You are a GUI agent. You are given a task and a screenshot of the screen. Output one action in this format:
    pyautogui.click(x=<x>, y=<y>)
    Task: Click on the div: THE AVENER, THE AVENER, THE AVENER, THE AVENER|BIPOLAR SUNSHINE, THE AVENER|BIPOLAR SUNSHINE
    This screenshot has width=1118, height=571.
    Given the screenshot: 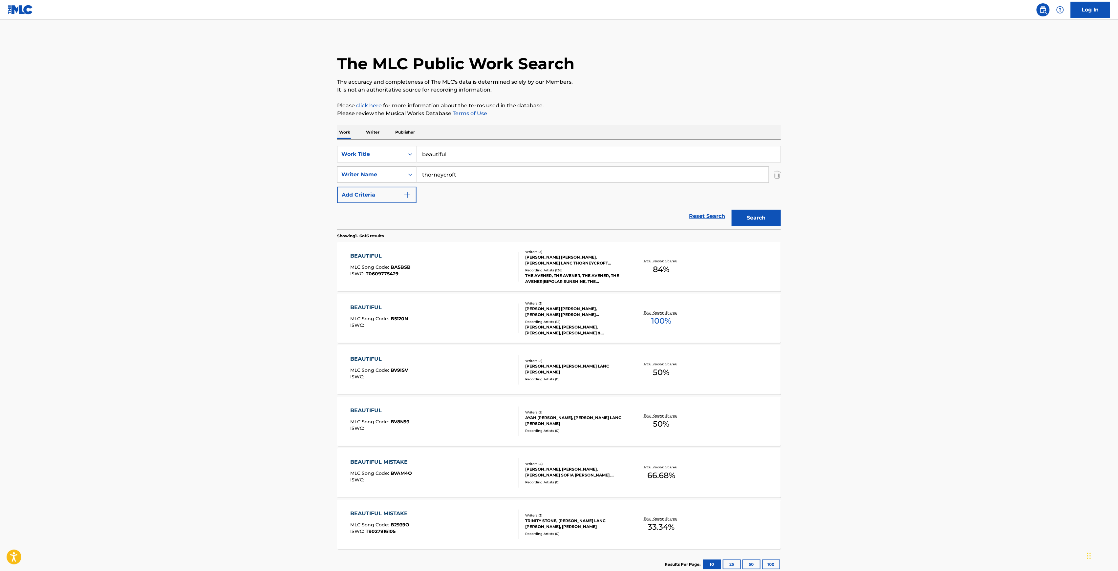 What is the action you would take?
    pyautogui.click(x=575, y=279)
    